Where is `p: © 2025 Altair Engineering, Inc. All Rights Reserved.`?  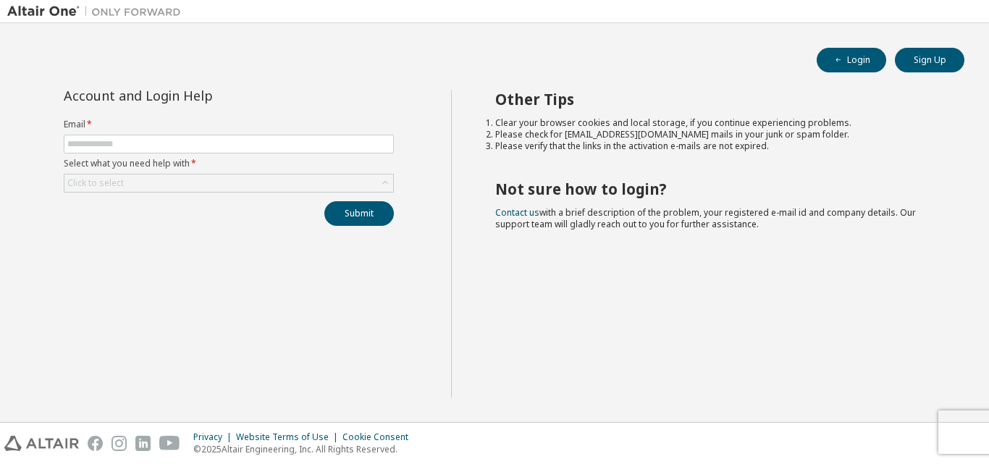 p: © 2025 Altair Engineering, Inc. All Rights Reserved. is located at coordinates (305, 449).